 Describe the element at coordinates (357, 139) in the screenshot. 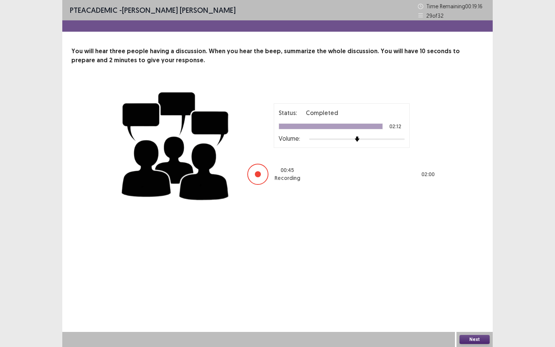

I see `img: arrow-thumb` at that location.